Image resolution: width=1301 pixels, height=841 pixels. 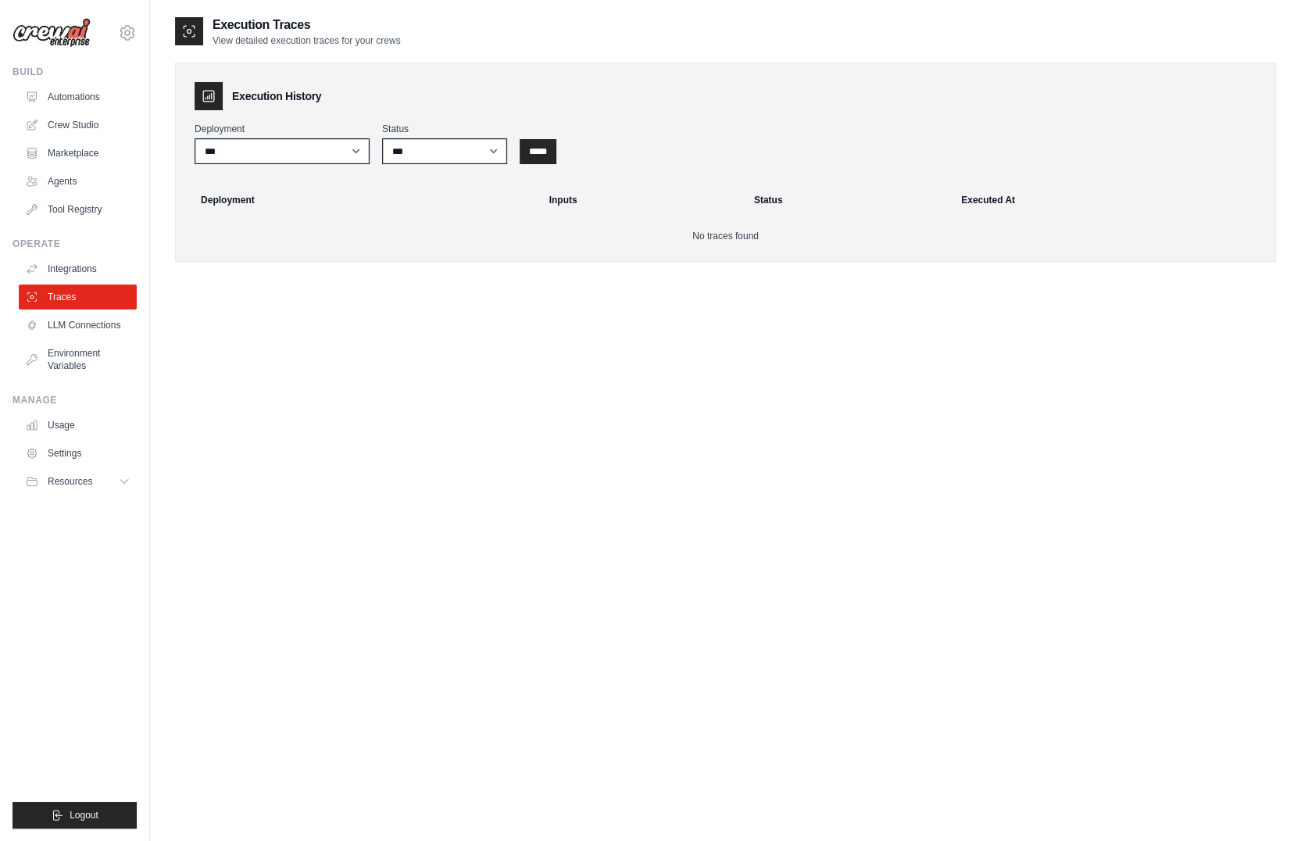 I want to click on div: Operate, so click(x=74, y=244).